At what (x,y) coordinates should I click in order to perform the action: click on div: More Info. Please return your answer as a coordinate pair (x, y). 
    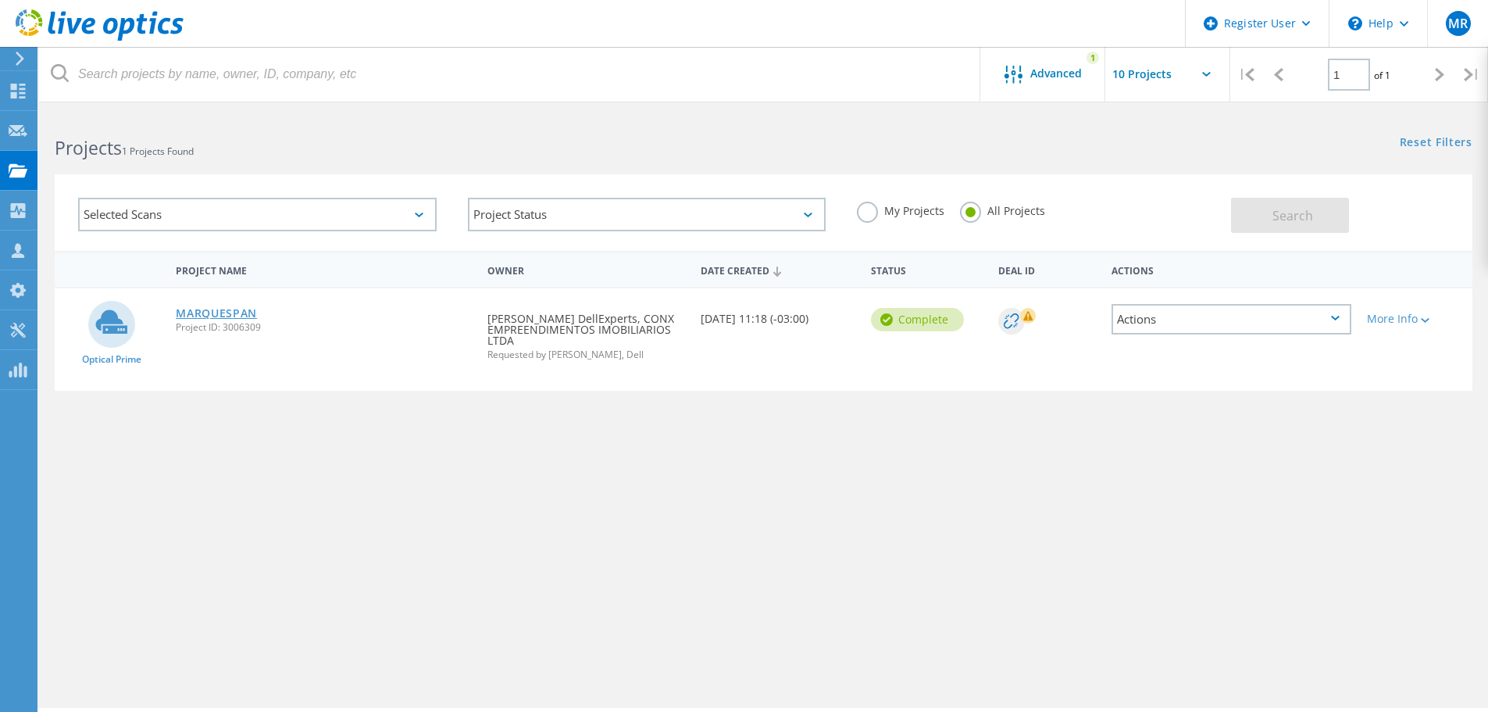
    Looking at the image, I should click on (1415, 319).